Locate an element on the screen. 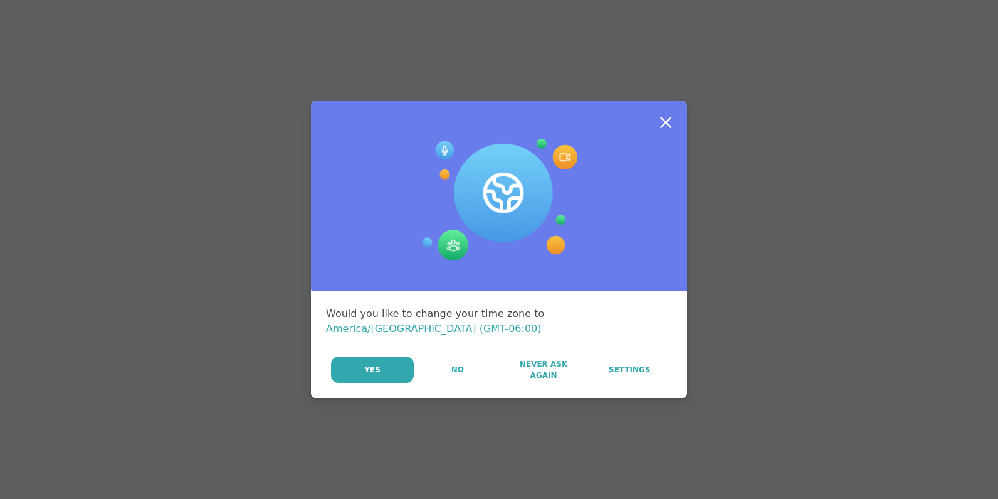  span: Never Ask Again is located at coordinates (543, 369).